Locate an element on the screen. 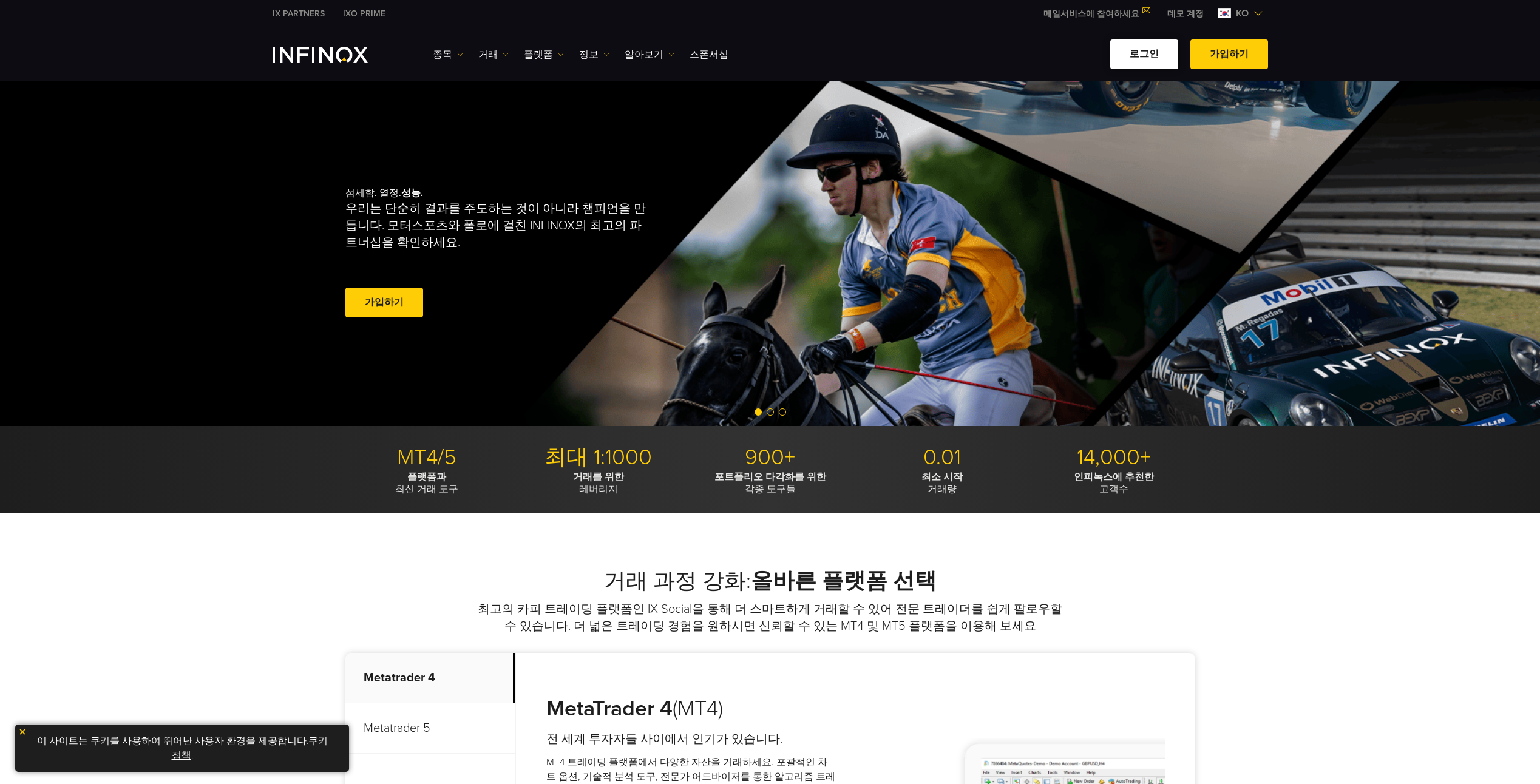 The height and width of the screenshot is (784, 1540). a: 거래 is located at coordinates (493, 55).